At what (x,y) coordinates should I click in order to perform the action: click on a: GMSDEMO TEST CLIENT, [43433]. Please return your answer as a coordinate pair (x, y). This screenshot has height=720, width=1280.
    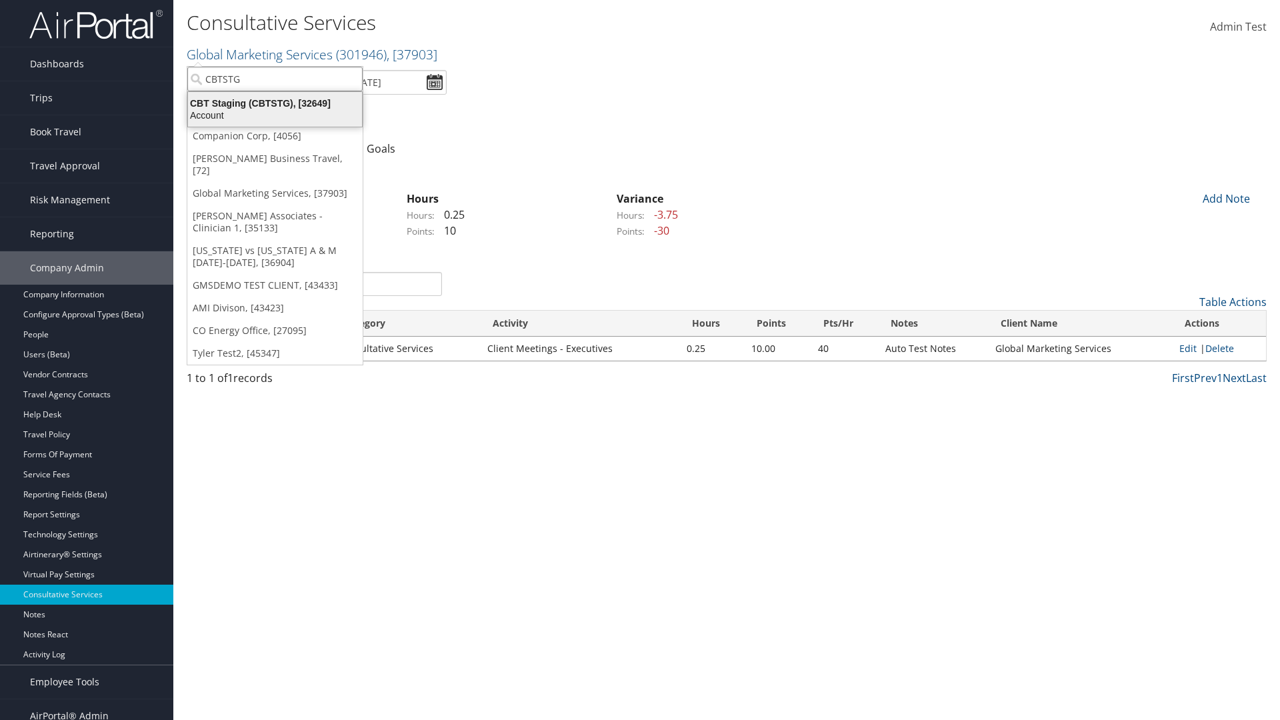
    Looking at the image, I should click on (275, 285).